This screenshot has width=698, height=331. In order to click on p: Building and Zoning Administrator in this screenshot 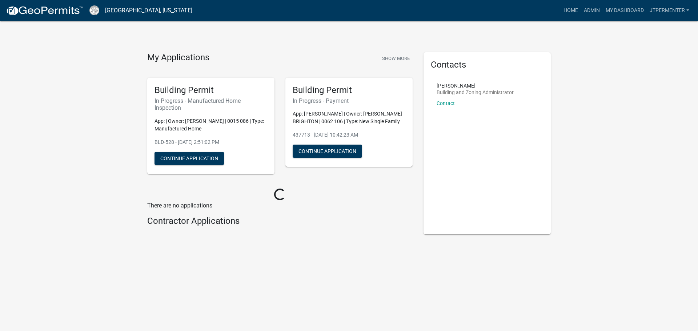, I will do `click(475, 92)`.